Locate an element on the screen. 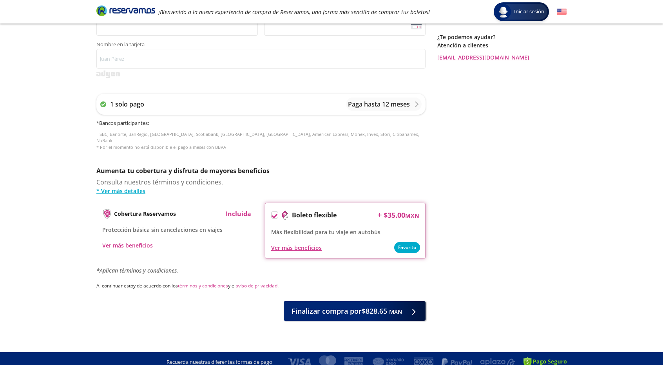 Image resolution: width=663 pixels, height=365 pixels. i: Brand Logo is located at coordinates (126, 11).